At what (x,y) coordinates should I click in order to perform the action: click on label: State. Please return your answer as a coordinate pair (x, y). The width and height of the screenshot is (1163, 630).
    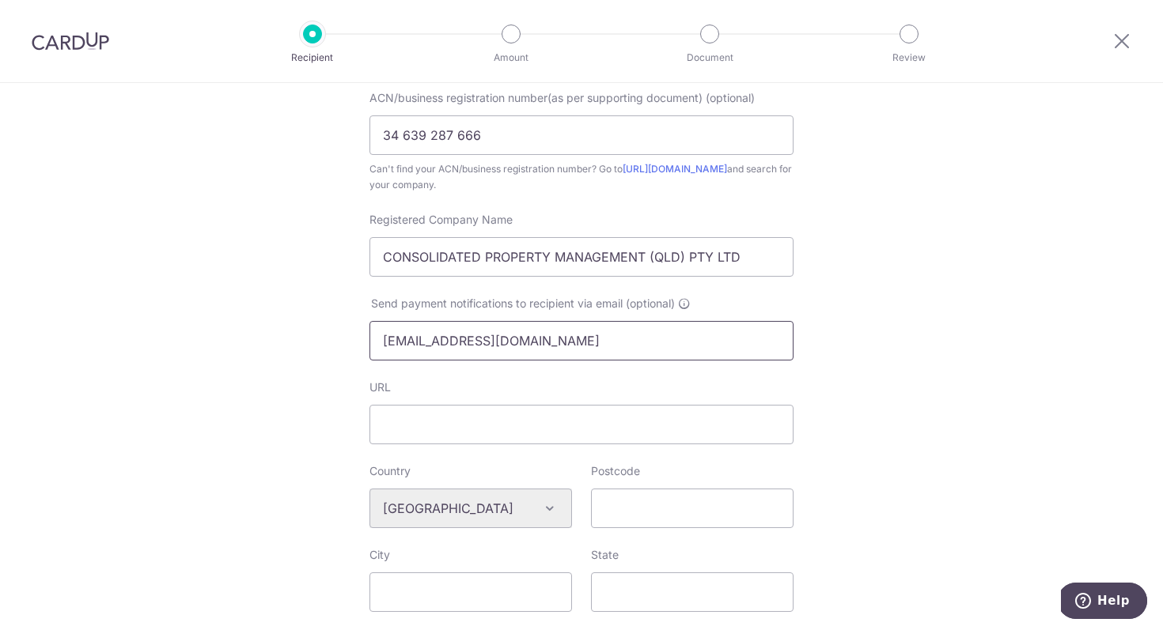
    Looking at the image, I should click on (604, 555).